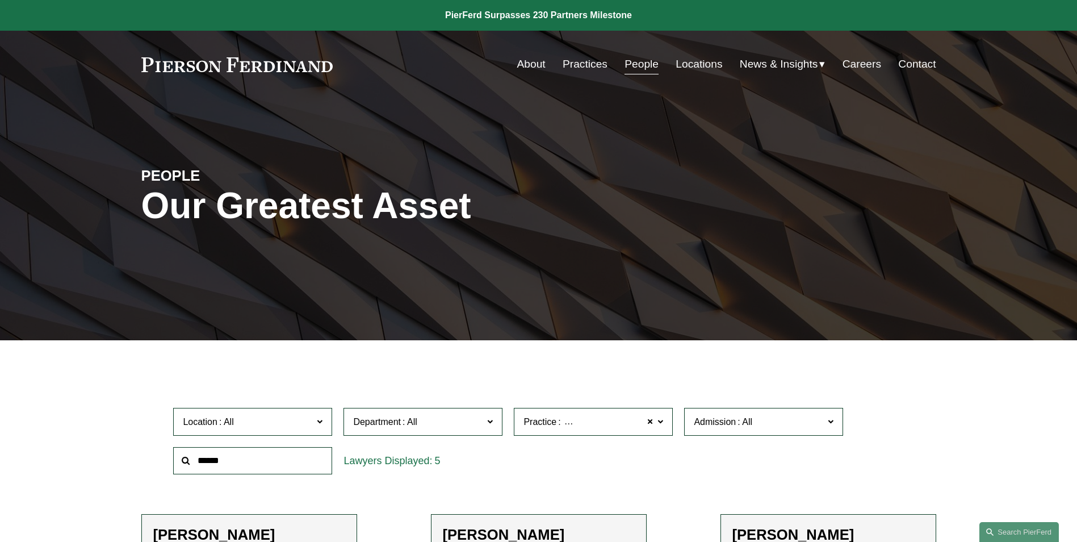 This screenshot has width=1077, height=542. I want to click on h1: Our Greatest Asset, so click(406, 206).